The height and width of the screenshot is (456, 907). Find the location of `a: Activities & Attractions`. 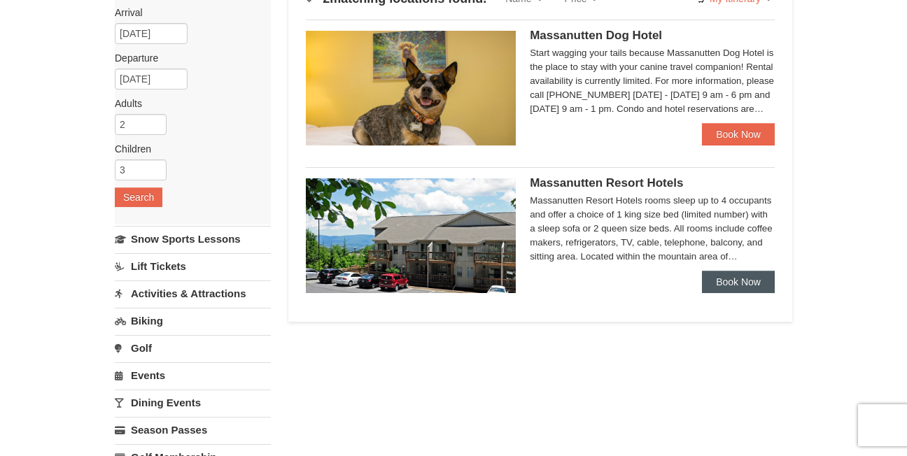

a: Activities & Attractions is located at coordinates (192, 293).